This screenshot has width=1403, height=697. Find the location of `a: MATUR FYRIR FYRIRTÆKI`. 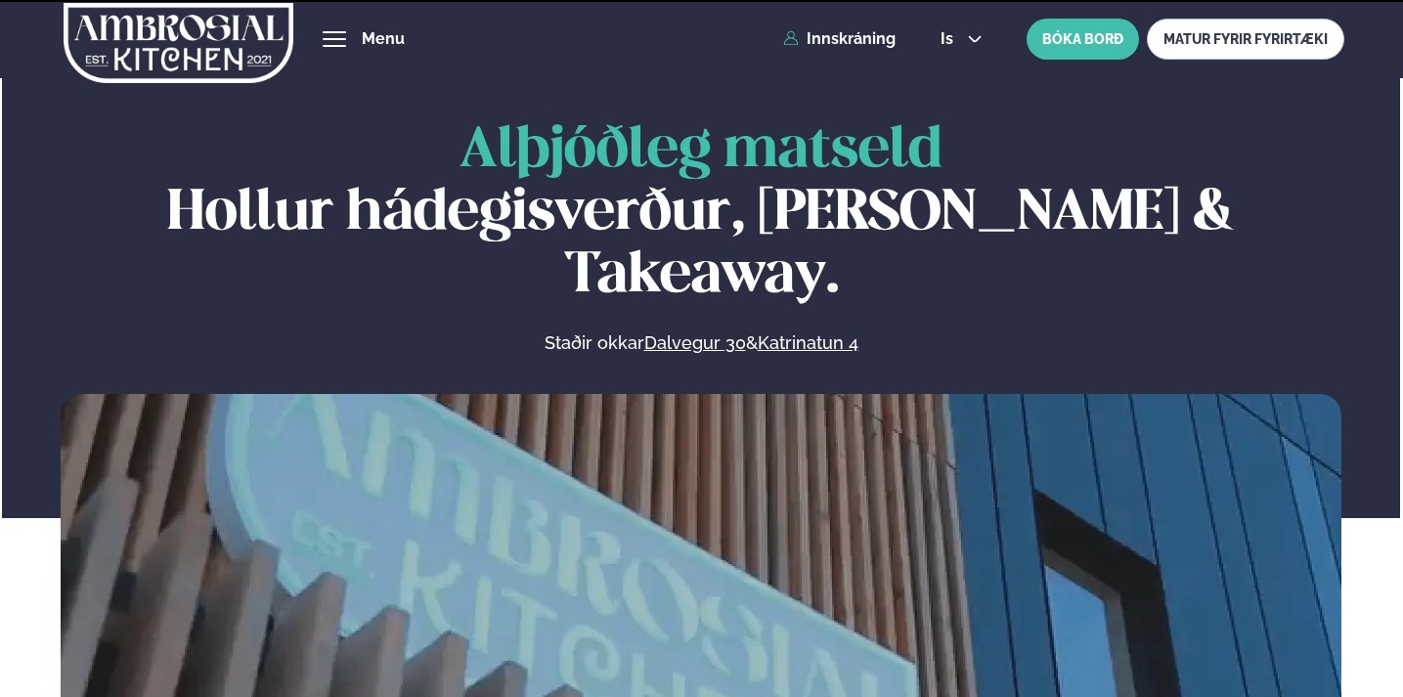

a: MATUR FYRIR FYRIRTÆKI is located at coordinates (1245, 39).